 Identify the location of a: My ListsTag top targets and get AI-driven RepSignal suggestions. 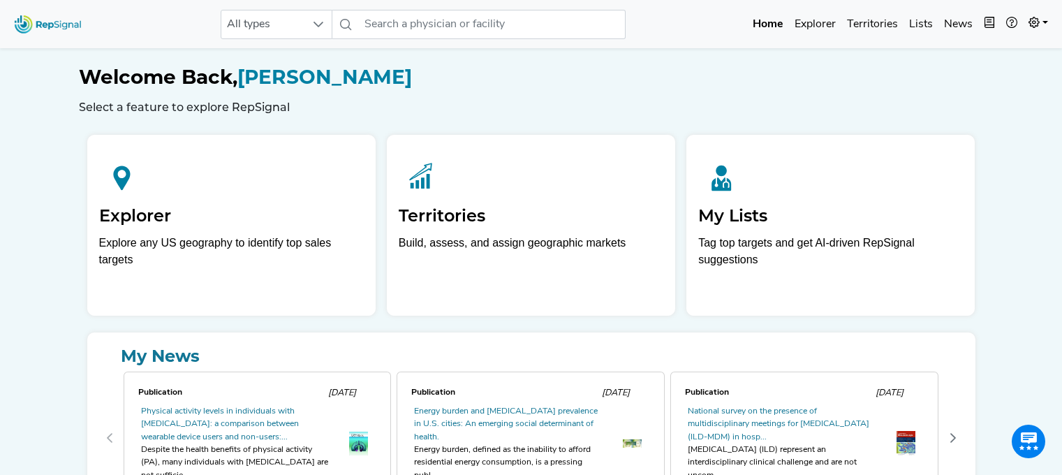
(830, 225).